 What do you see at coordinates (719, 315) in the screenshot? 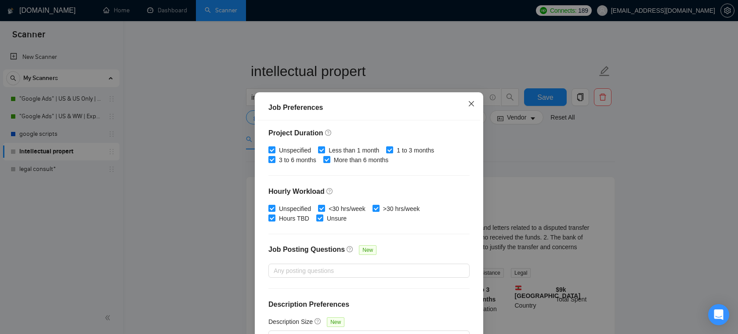
I see `div: Open Intercom Messenger` at bounding box center [719, 315].